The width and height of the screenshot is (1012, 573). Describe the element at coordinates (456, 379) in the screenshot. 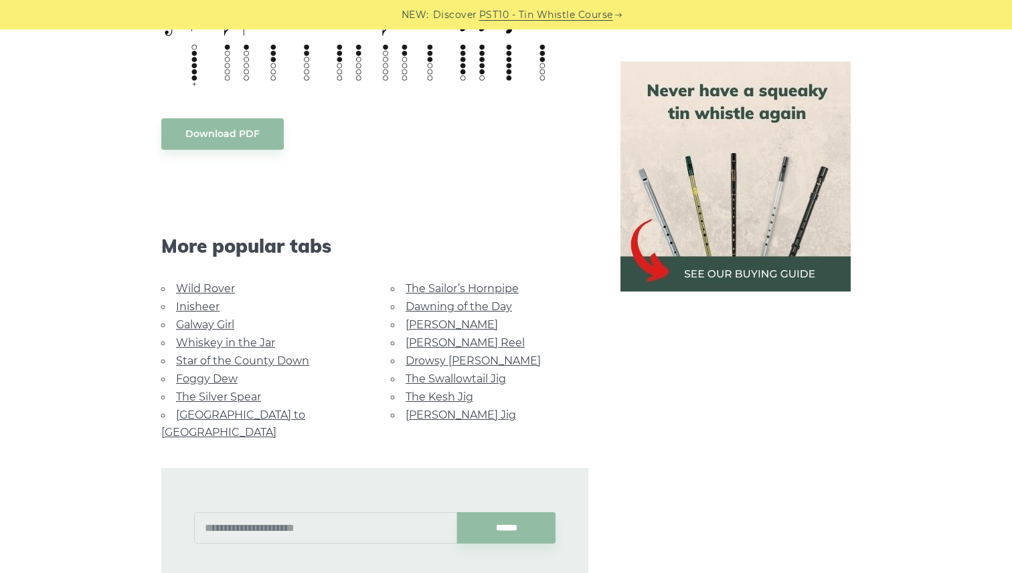

I see `a: The Swallowtail Jig` at that location.